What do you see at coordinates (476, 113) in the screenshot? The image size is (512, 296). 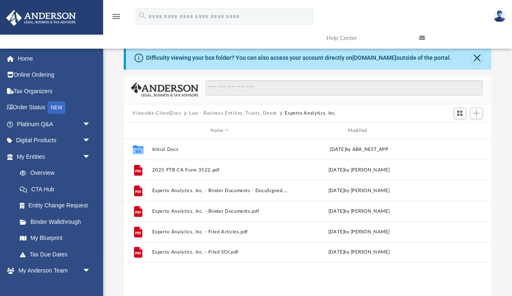 I see `button: Add` at bounding box center [476, 113].